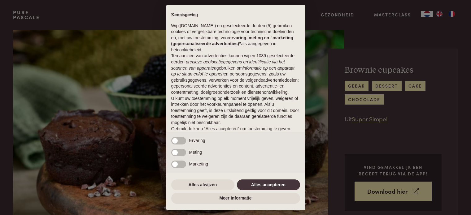  Describe the element at coordinates (236, 74) in the screenshot. I see `p: Ten aanzien van advertenties kunnen wij en 1039 geselecteerde gebruiken om en persoonsgegevens, z...` at that location.